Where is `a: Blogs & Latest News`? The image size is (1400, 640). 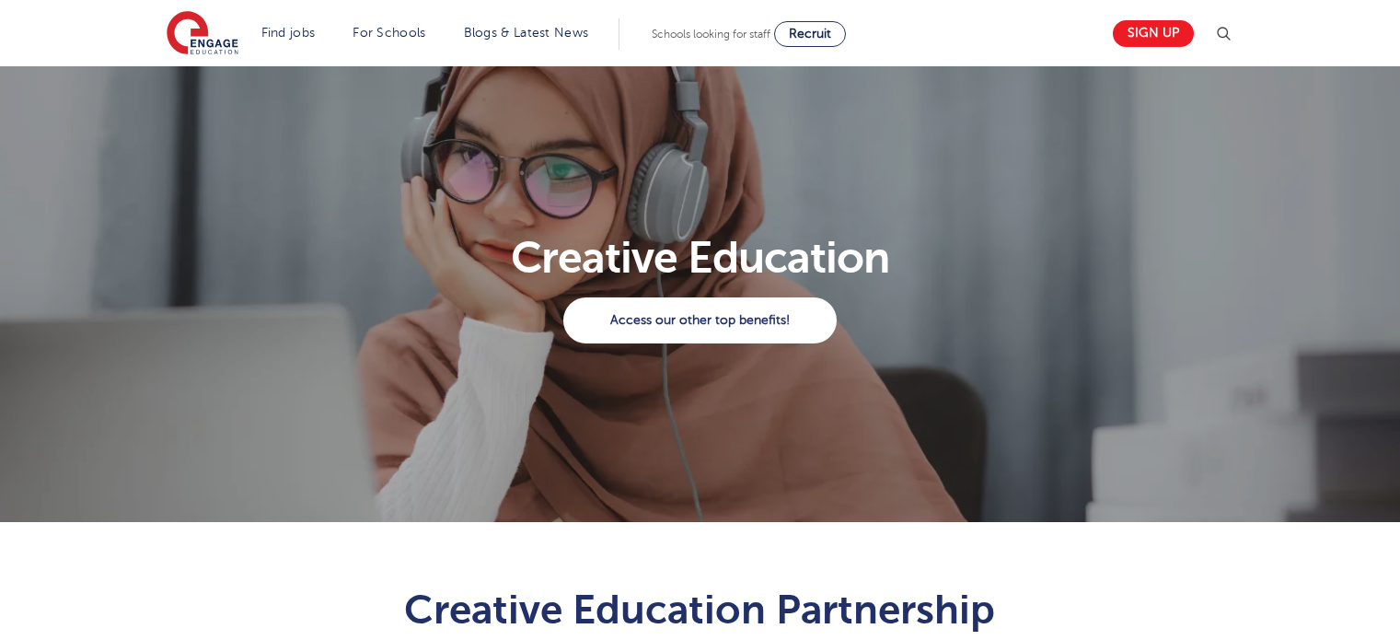 a: Blogs & Latest News is located at coordinates (527, 32).